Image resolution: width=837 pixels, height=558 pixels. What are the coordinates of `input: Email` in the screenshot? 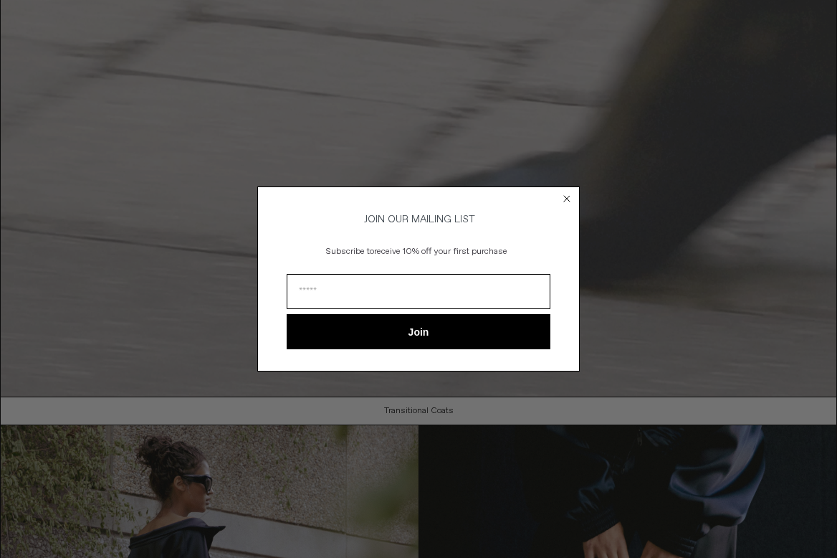 It's located at (419, 291).